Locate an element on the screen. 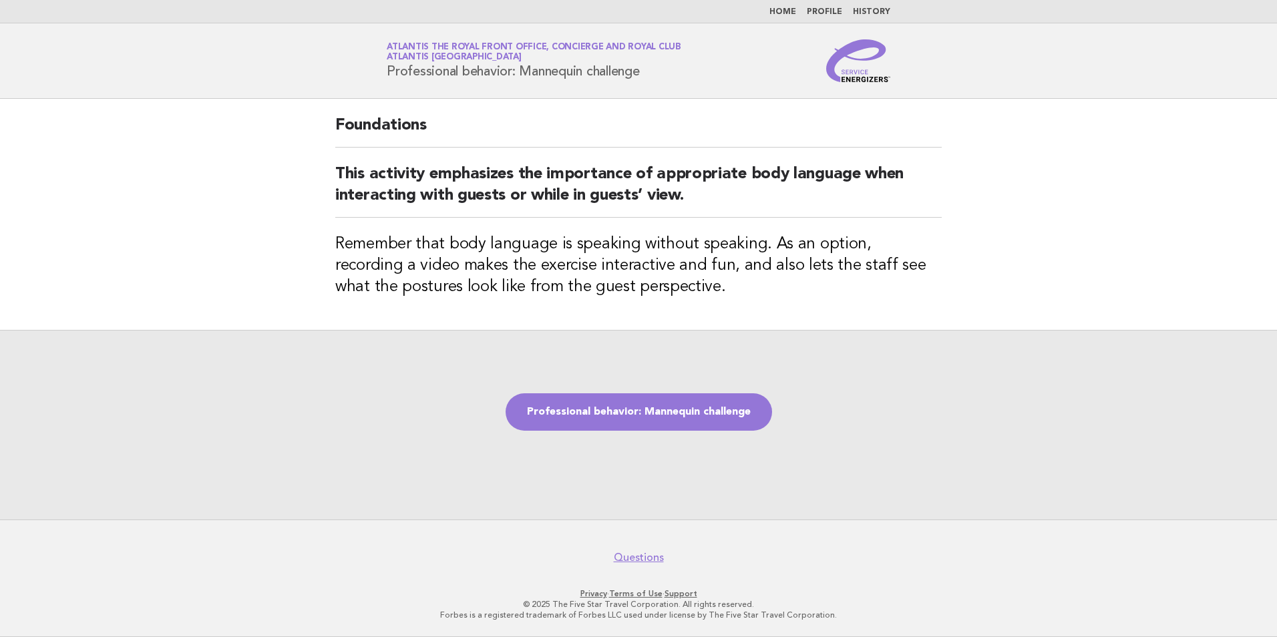 The height and width of the screenshot is (637, 1277). a: Terms of Use is located at coordinates (636, 594).